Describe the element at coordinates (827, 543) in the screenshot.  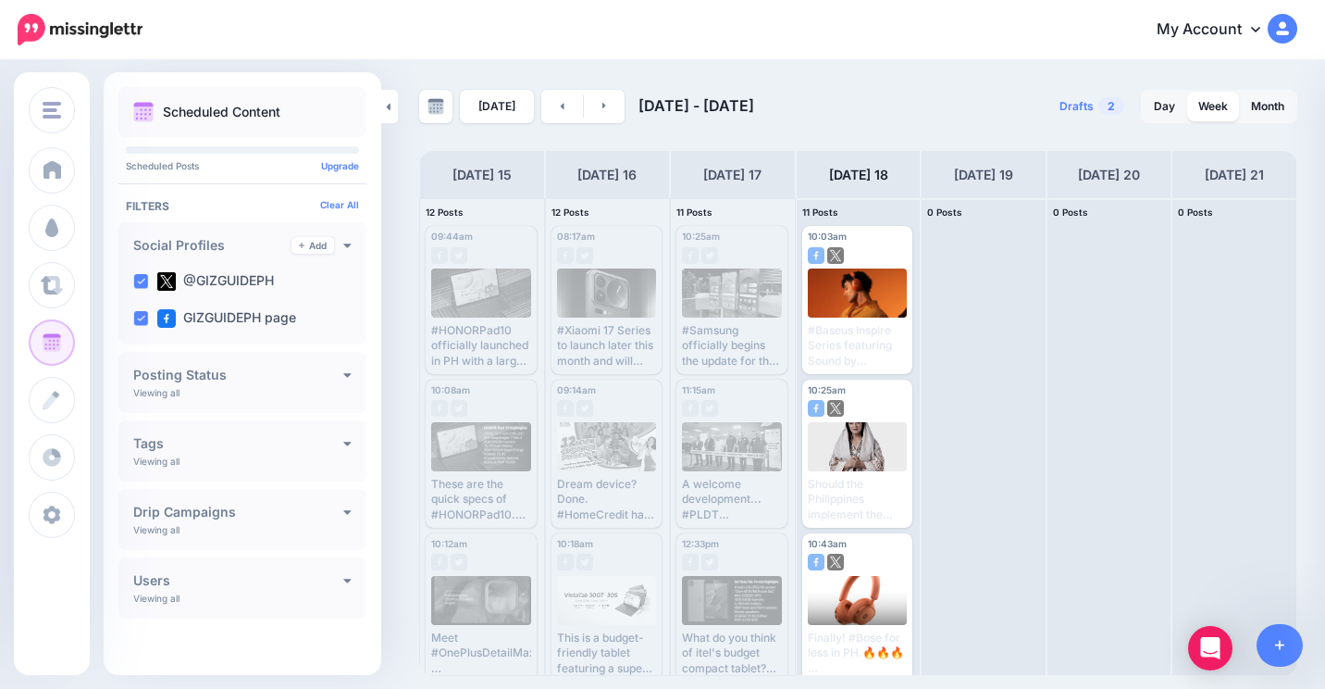
I see `span: 10:43am` at that location.